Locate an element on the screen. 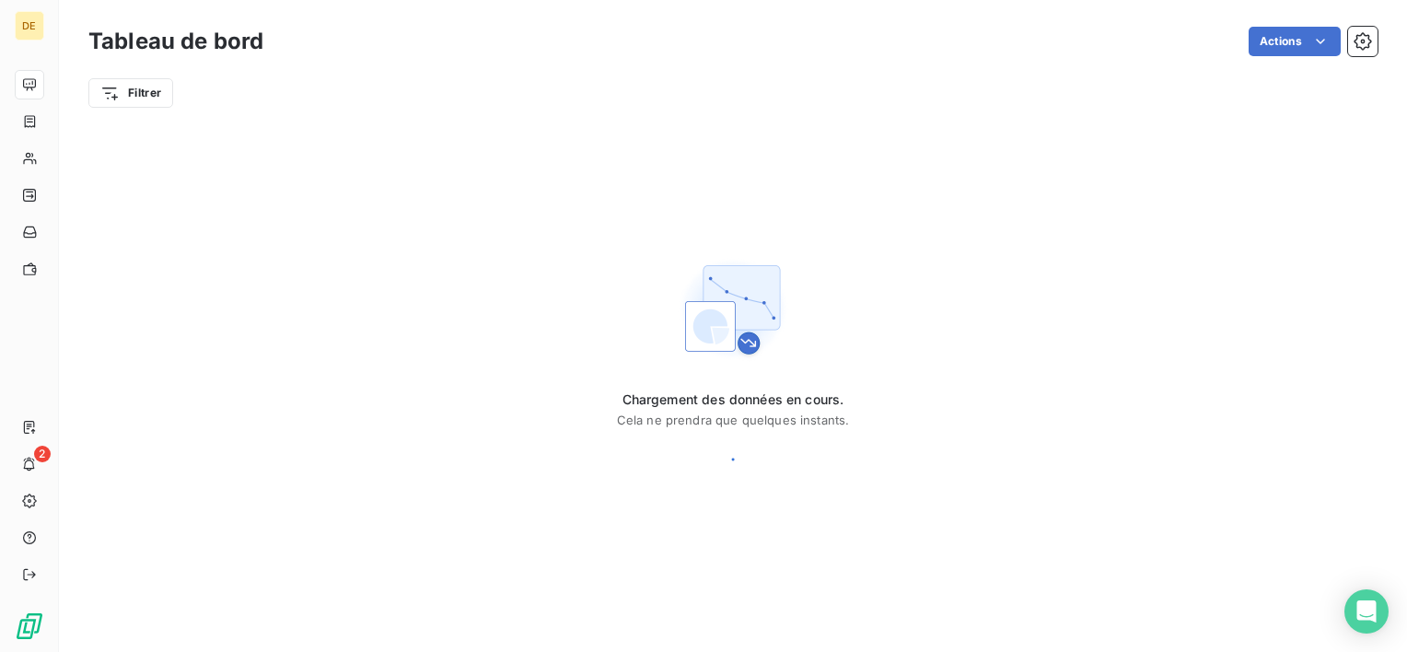 This screenshot has width=1407, height=652. img: Logo LeanPay is located at coordinates (29, 626).